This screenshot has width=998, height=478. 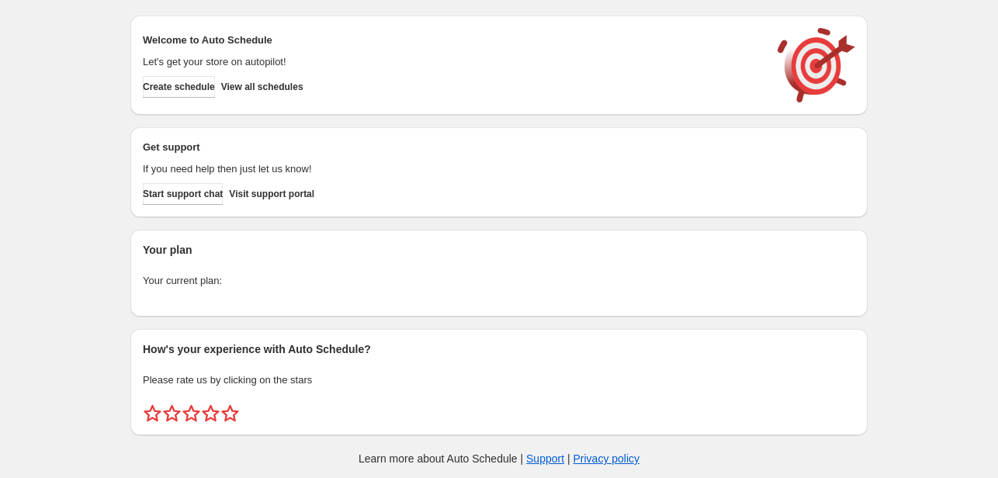 What do you see at coordinates (179, 87) in the screenshot?
I see `span: Create schedule` at bounding box center [179, 87].